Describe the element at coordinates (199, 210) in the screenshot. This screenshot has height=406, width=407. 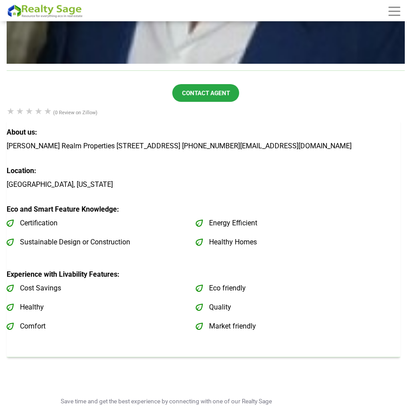
I see `div: Eco and Smart Feature Knowledge:` at that location.